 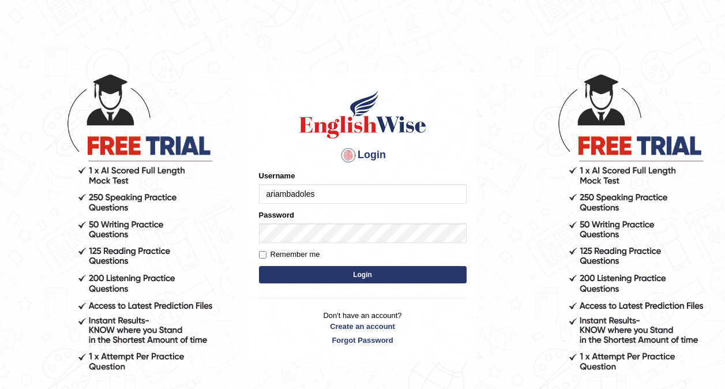 What do you see at coordinates (363, 275) in the screenshot?
I see `button: Login` at bounding box center [363, 275].